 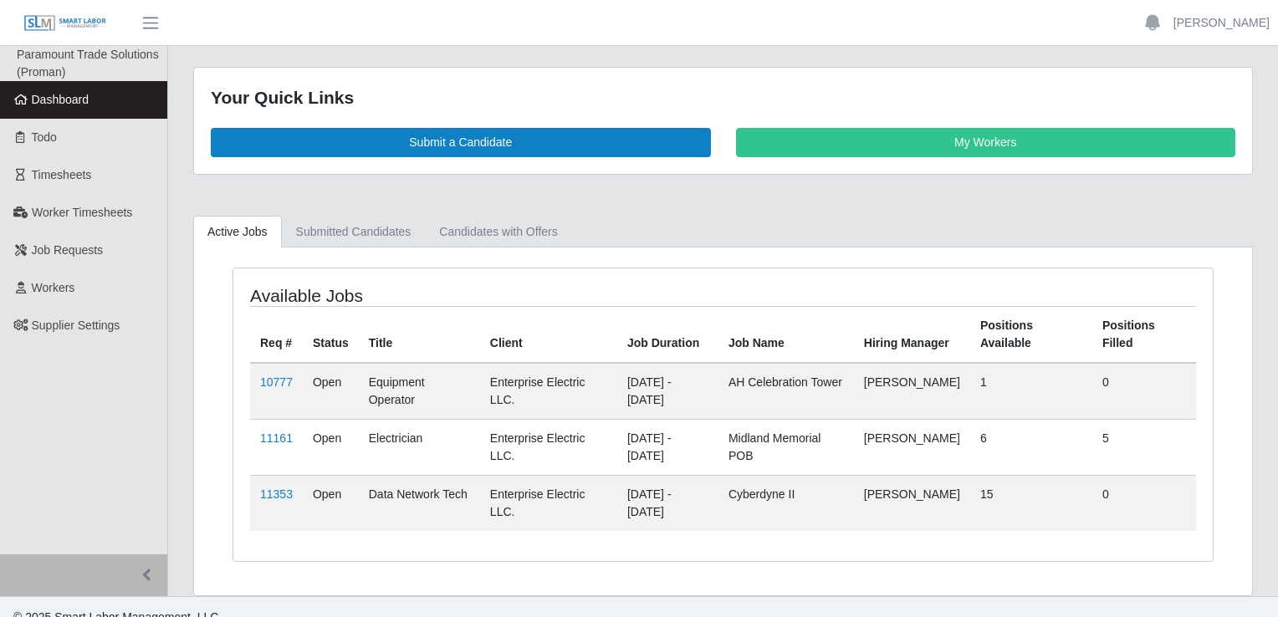 What do you see at coordinates (549, 335) in the screenshot?
I see `th: Client` at bounding box center [549, 335].